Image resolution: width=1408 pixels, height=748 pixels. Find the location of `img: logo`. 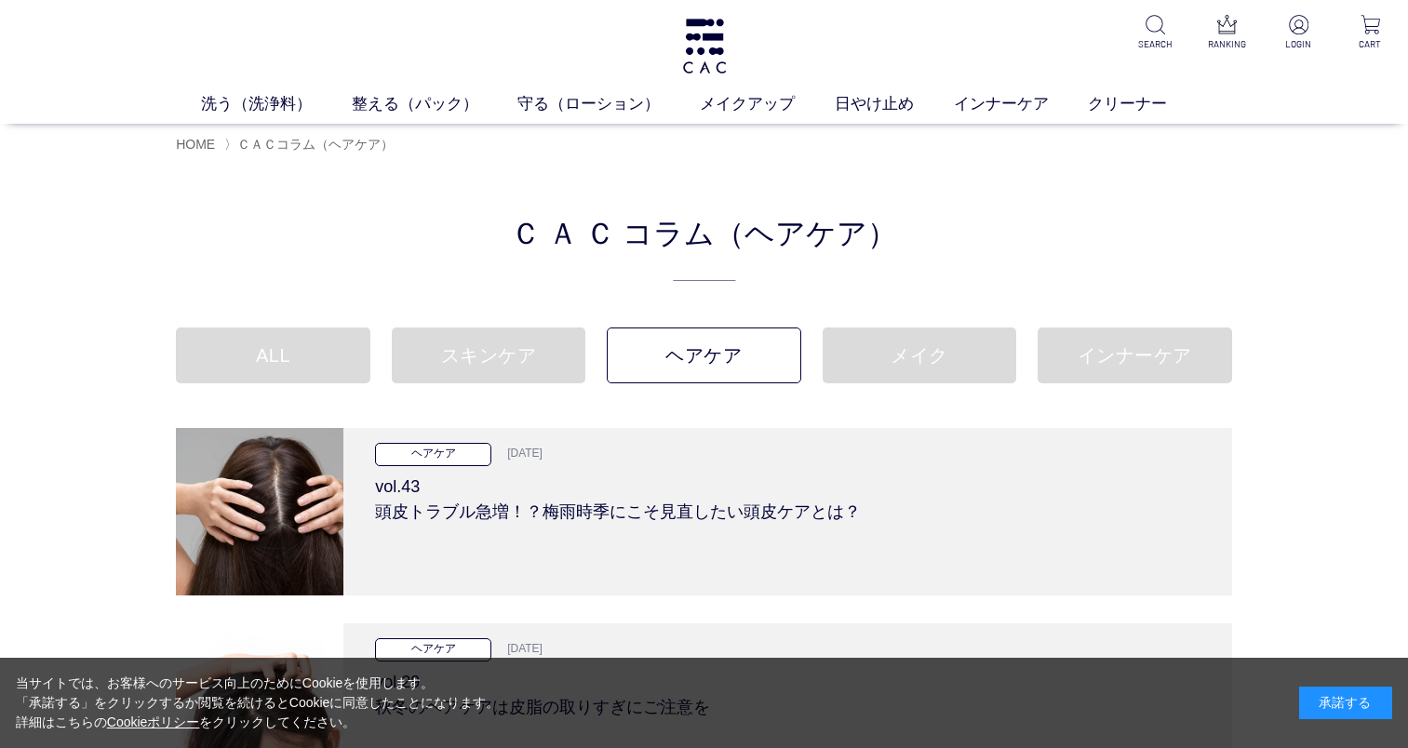

img: logo is located at coordinates (704, 46).